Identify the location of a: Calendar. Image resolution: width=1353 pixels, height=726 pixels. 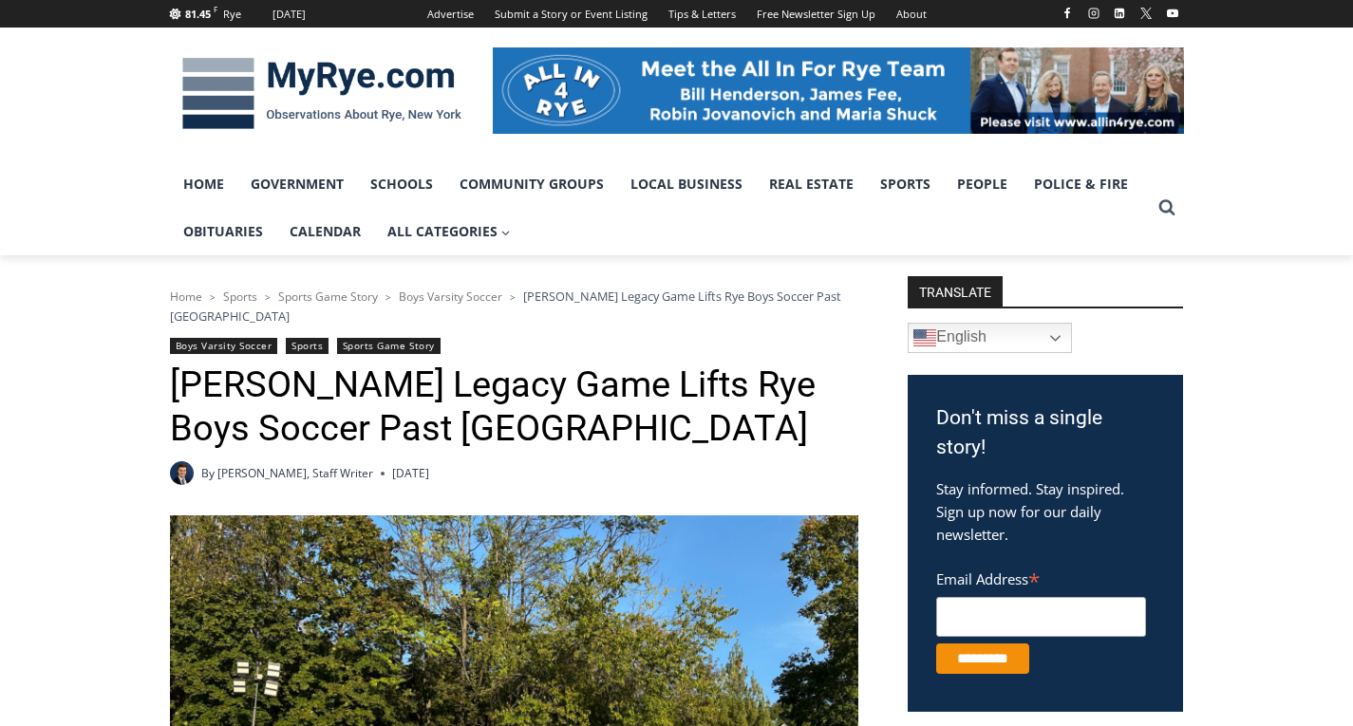
(325, 232).